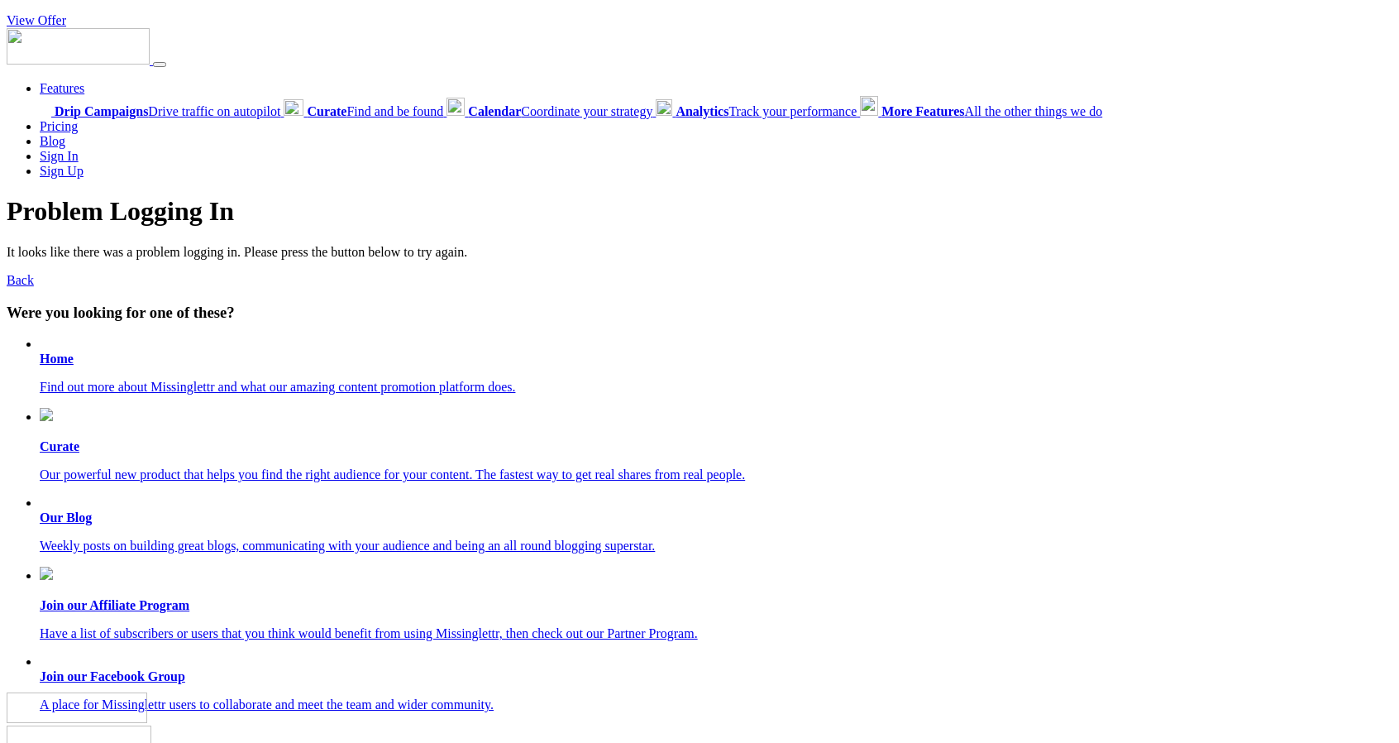 The image size is (1399, 743). I want to click on b: Join our Affiliate Program, so click(114, 604).